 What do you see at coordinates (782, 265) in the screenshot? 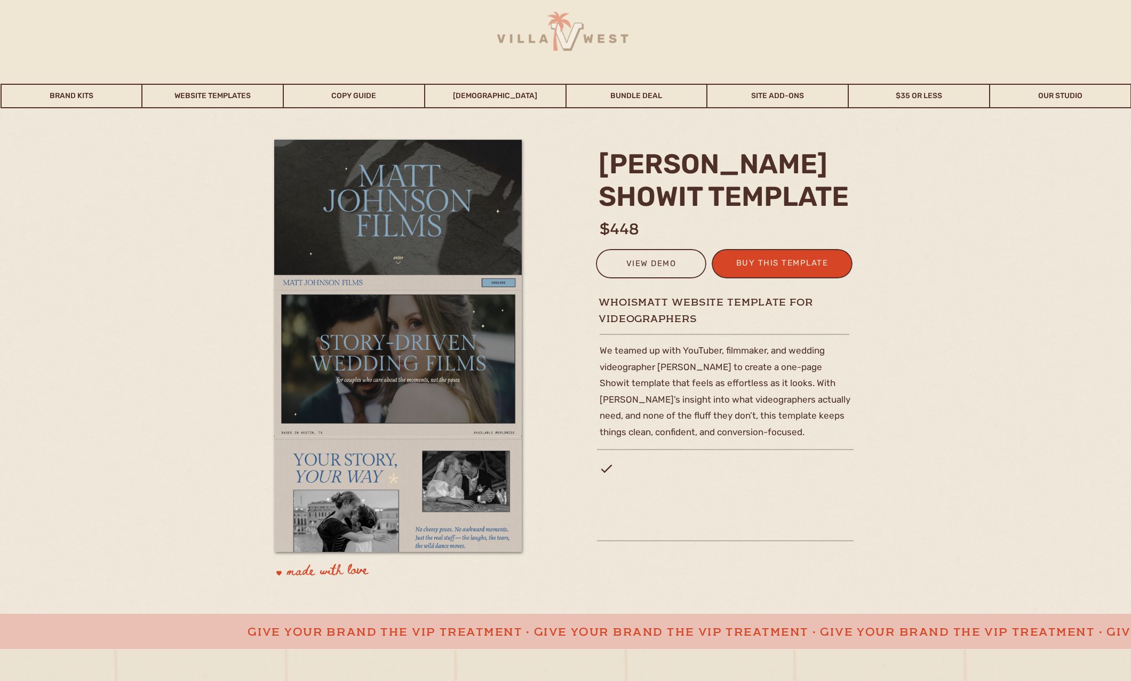
I see `a: buy this template` at bounding box center [782, 265].